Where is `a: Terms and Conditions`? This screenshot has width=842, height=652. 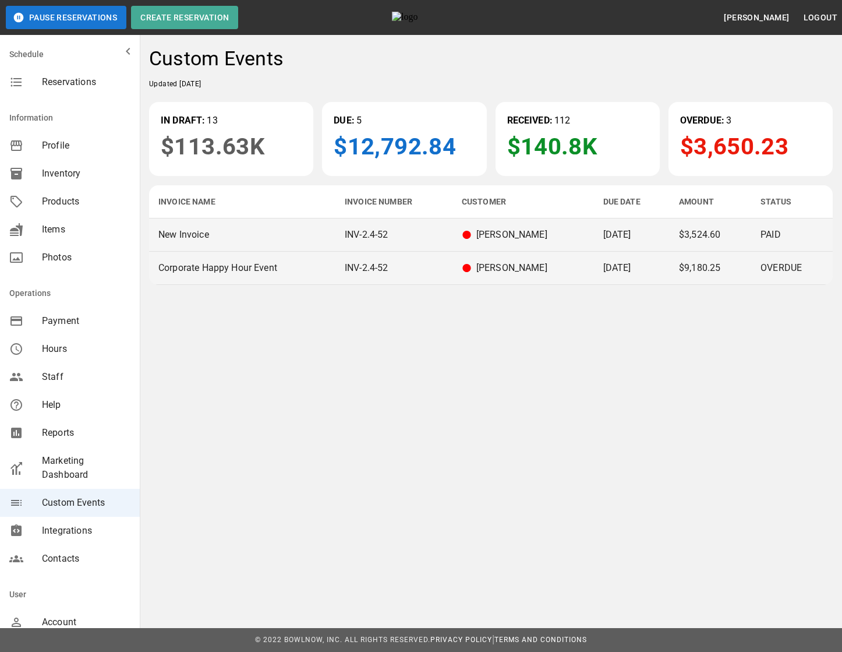 a: Terms and Conditions is located at coordinates (541, 640).